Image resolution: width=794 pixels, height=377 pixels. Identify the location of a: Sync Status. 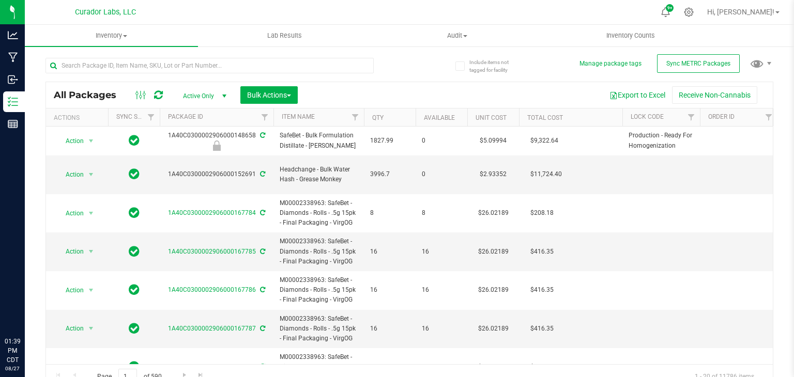
(136, 117).